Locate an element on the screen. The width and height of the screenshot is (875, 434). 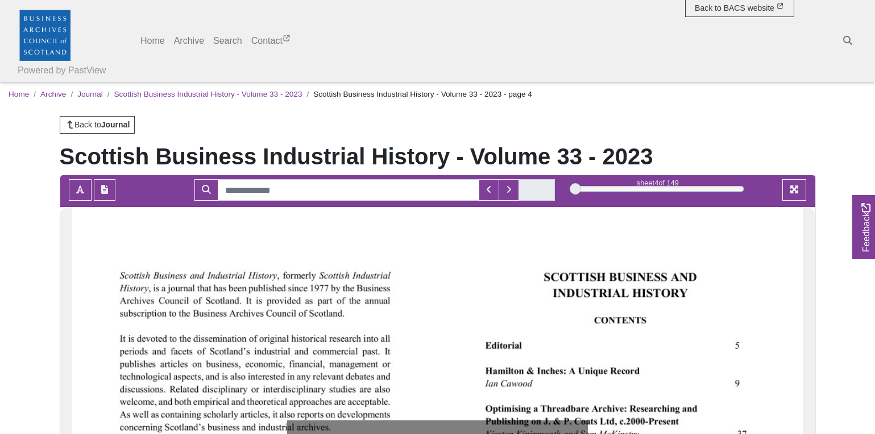
a: Back toJournal is located at coordinates (97, 124).